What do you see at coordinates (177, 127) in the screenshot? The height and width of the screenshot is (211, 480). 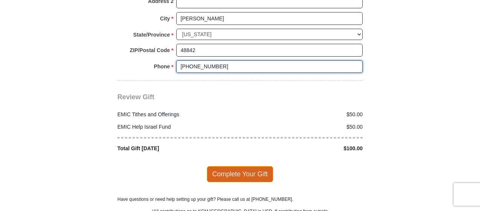 I see `div: EMIC Help Israel Fund` at bounding box center [177, 127].